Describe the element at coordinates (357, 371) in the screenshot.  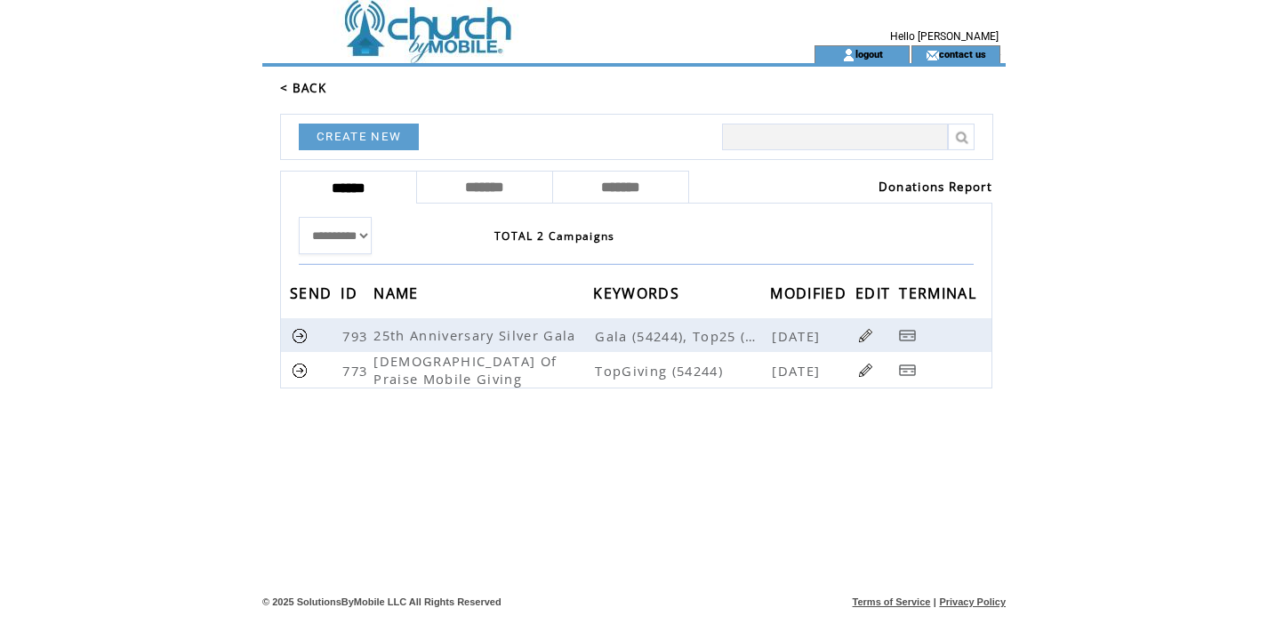
I see `span: 773` at that location.